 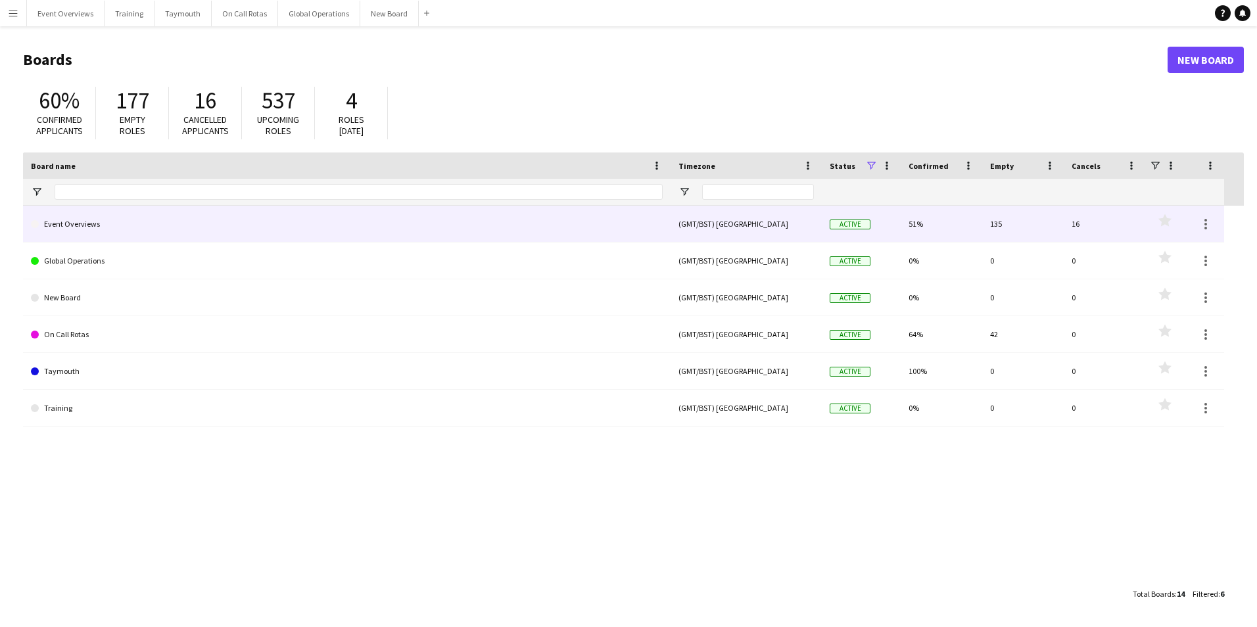 What do you see at coordinates (1023, 334) in the screenshot?
I see `div: 42` at bounding box center [1023, 334].